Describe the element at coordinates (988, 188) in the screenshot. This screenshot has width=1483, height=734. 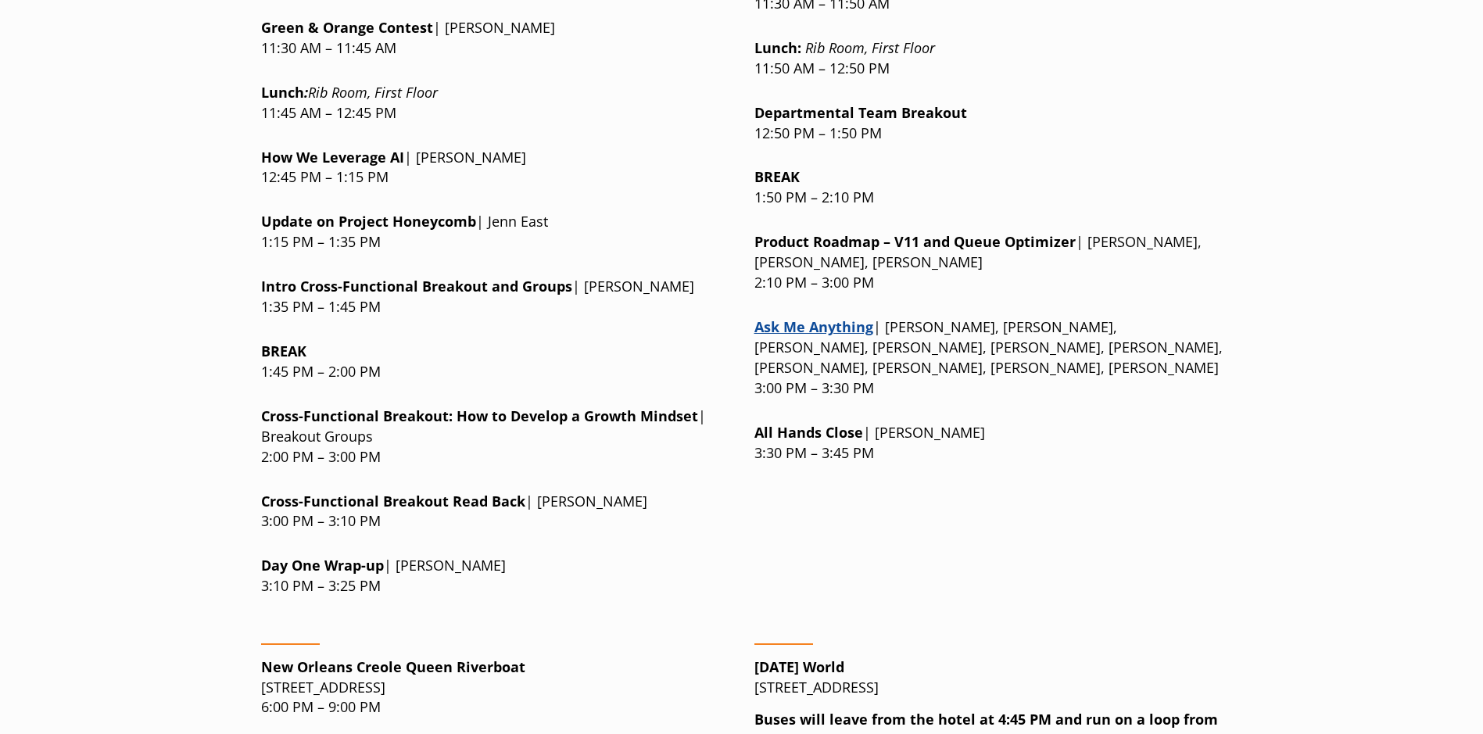
I see `p: 1:50 PM – 2:10 PM` at that location.